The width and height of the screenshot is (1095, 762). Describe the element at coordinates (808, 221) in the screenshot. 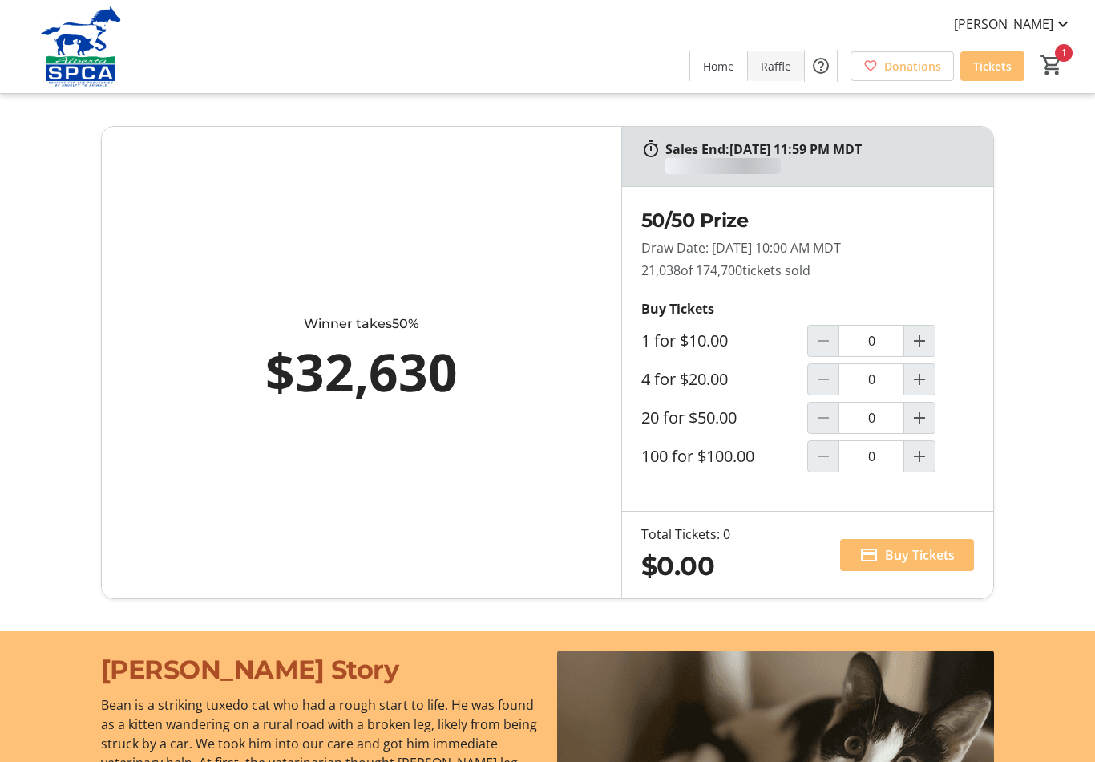

I see `h2: 50/50 Prize` at that location.